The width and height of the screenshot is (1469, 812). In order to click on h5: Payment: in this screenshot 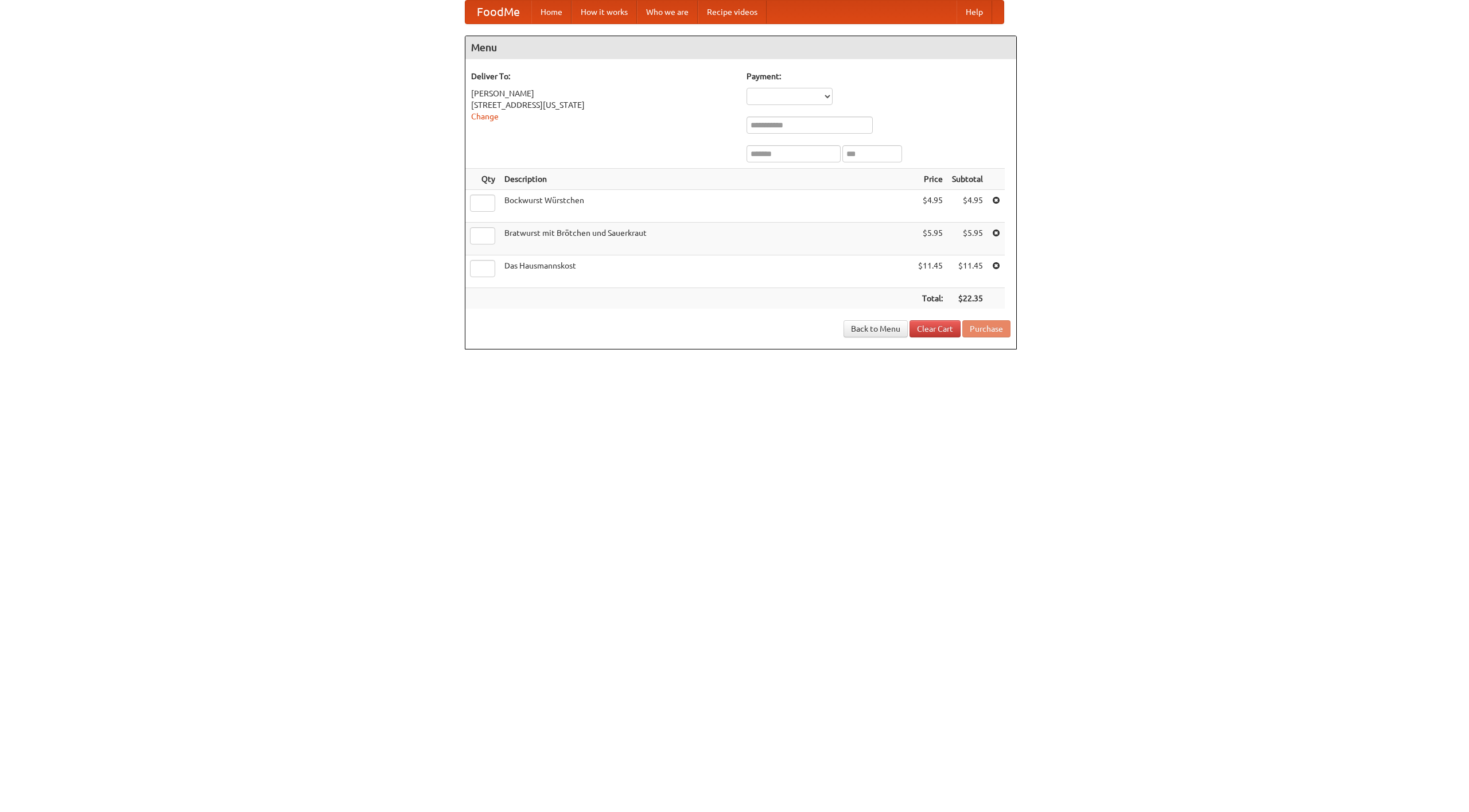, I will do `click(878, 77)`.